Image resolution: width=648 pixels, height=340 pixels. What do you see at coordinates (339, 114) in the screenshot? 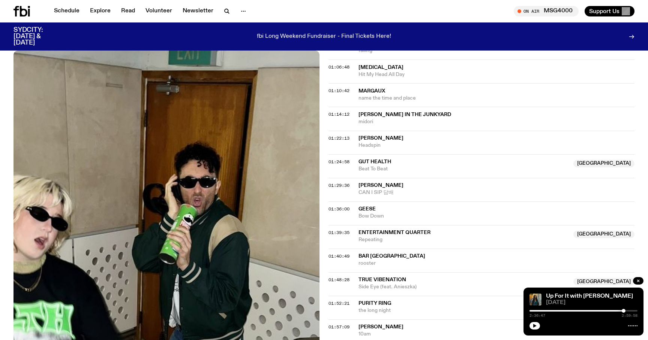
I see `span: 01:14:12` at bounding box center [339, 114].